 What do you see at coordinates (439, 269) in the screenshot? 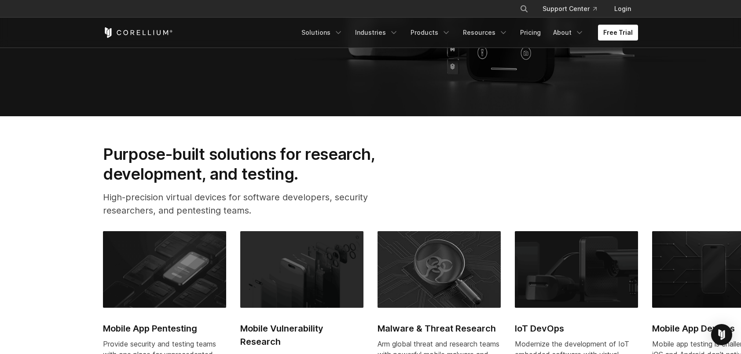
I see `img: Malware & Threat Research` at bounding box center [439, 269].